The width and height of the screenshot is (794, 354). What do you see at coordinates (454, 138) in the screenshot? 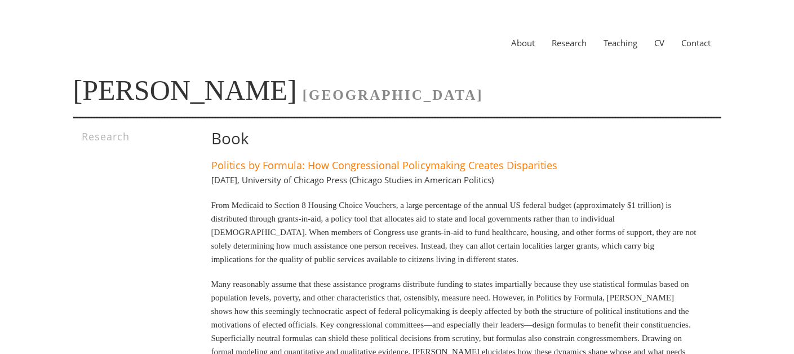
I see `h1: Book` at bounding box center [454, 138].